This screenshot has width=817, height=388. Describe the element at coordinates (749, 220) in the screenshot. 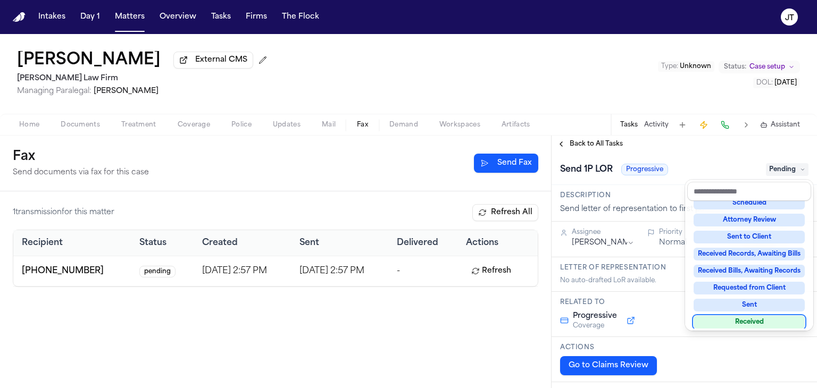

I see `div: Attorney Review` at that location.